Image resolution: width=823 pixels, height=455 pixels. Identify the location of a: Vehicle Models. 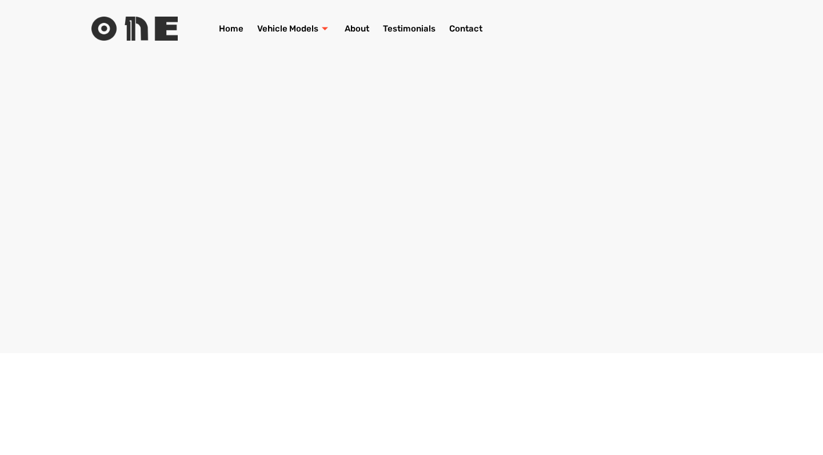
(294, 29).